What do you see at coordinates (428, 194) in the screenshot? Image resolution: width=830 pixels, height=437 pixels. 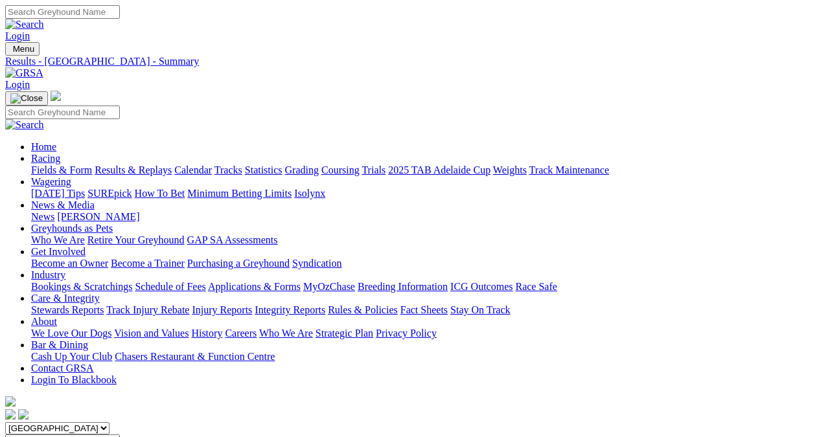 I see `div: Wagering` at bounding box center [428, 194].